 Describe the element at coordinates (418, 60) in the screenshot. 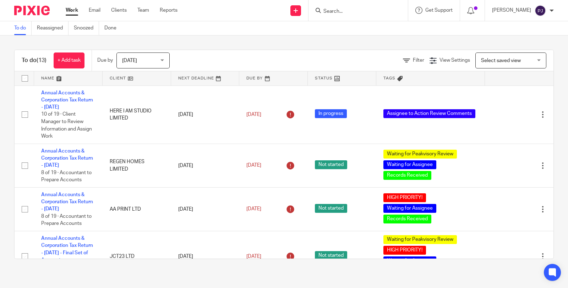

I see `span: Filter` at that location.